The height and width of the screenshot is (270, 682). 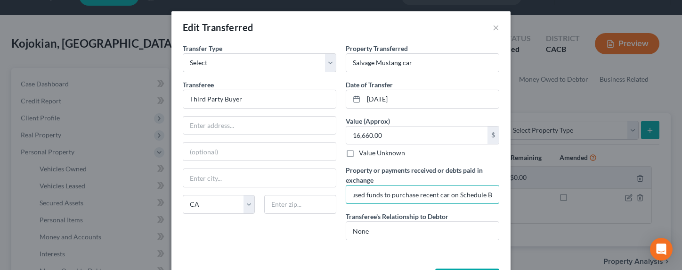 What do you see at coordinates (431, 99) in the screenshot?
I see `input: MM/DD/YYYY` at bounding box center [431, 99].